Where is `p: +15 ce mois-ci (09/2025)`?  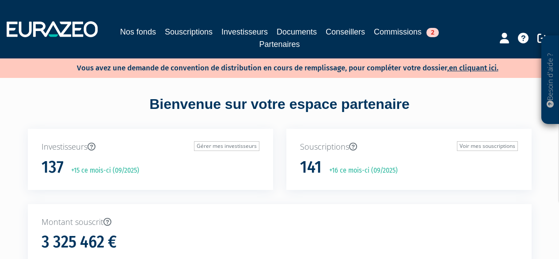 p: +15 ce mois-ci (09/2025) is located at coordinates (102, 170).